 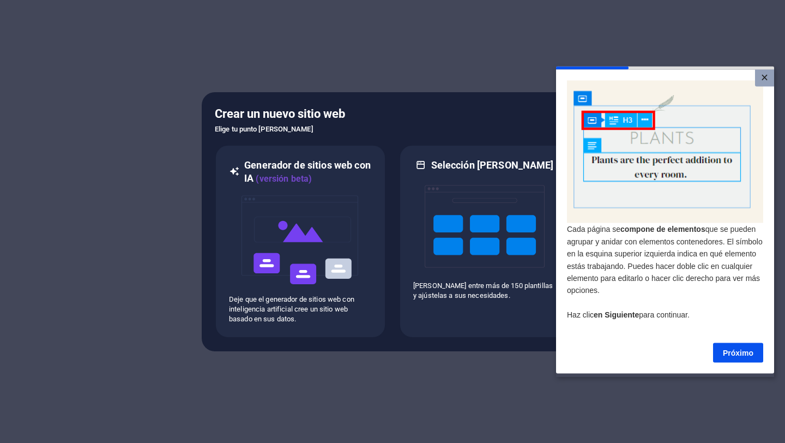 I want to click on font: (versión beta), so click(x=284, y=178).